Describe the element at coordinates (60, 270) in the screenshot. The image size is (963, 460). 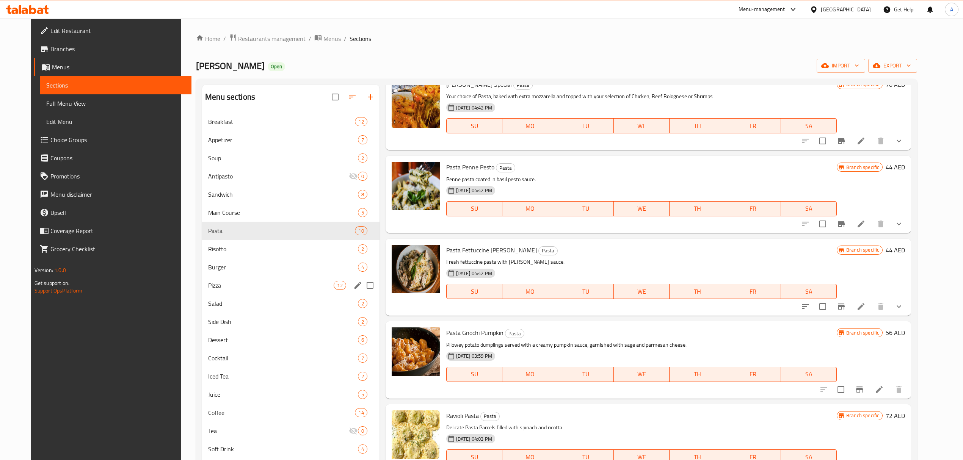
I see `span: 1.0.0` at that location.